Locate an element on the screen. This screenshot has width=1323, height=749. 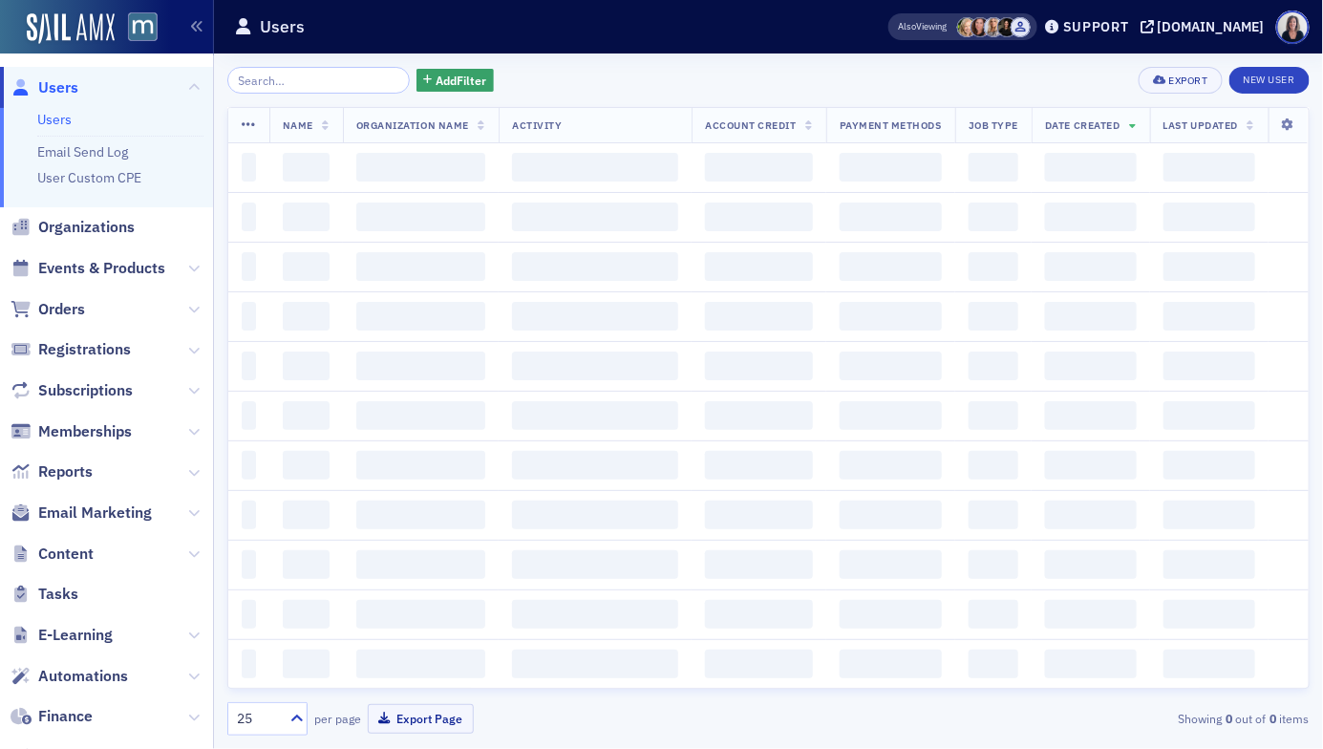
a: User Custom CPE is located at coordinates (89, 178).